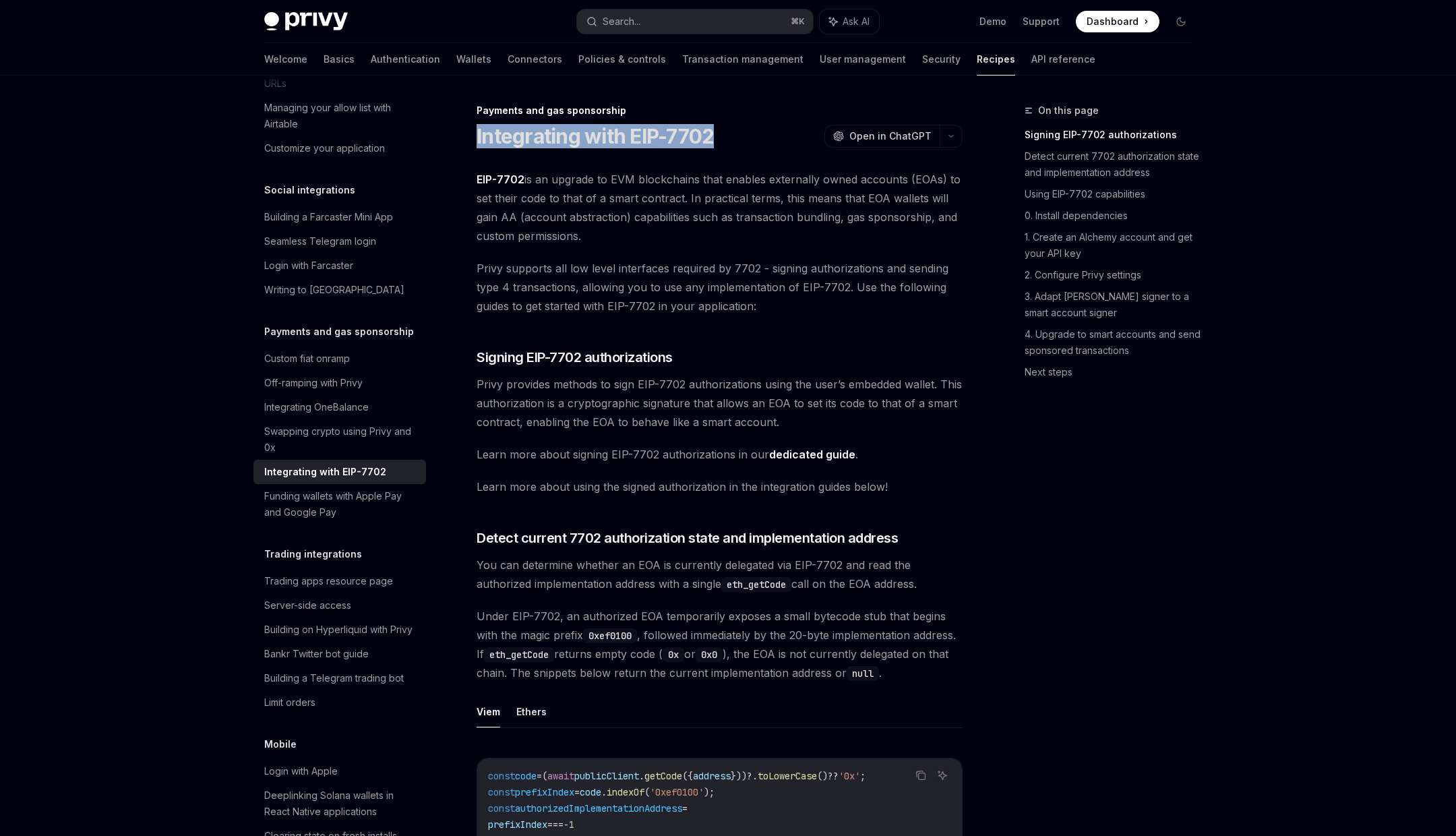  What do you see at coordinates (1113, 245) in the screenshot?
I see `a: 1. Create an Alchemy account and get your API key` at bounding box center [1113, 245].